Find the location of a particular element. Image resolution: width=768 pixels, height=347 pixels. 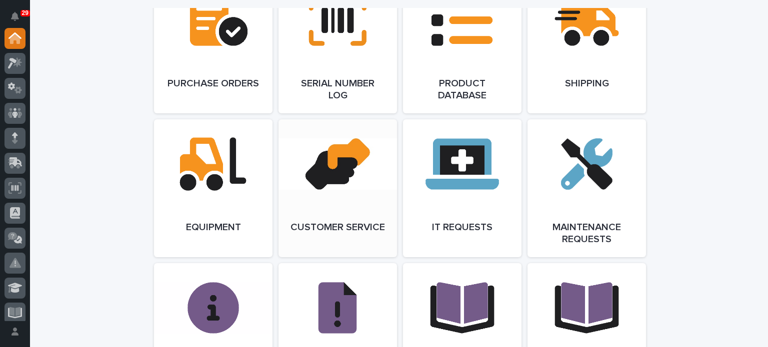

a: Maintenance Requests is located at coordinates (586, 188).